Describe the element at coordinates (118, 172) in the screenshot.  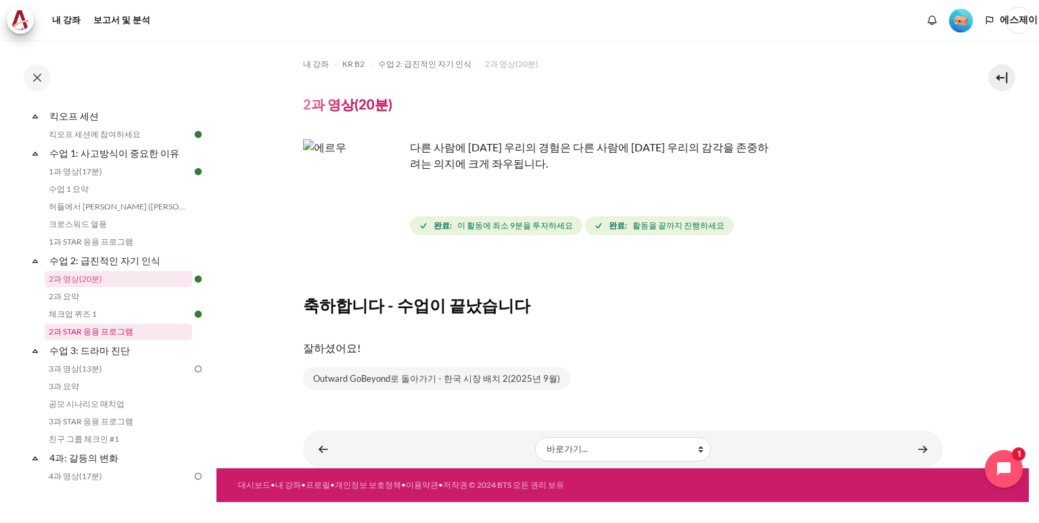
I see `a: 1과 영상(17분)` at that location.